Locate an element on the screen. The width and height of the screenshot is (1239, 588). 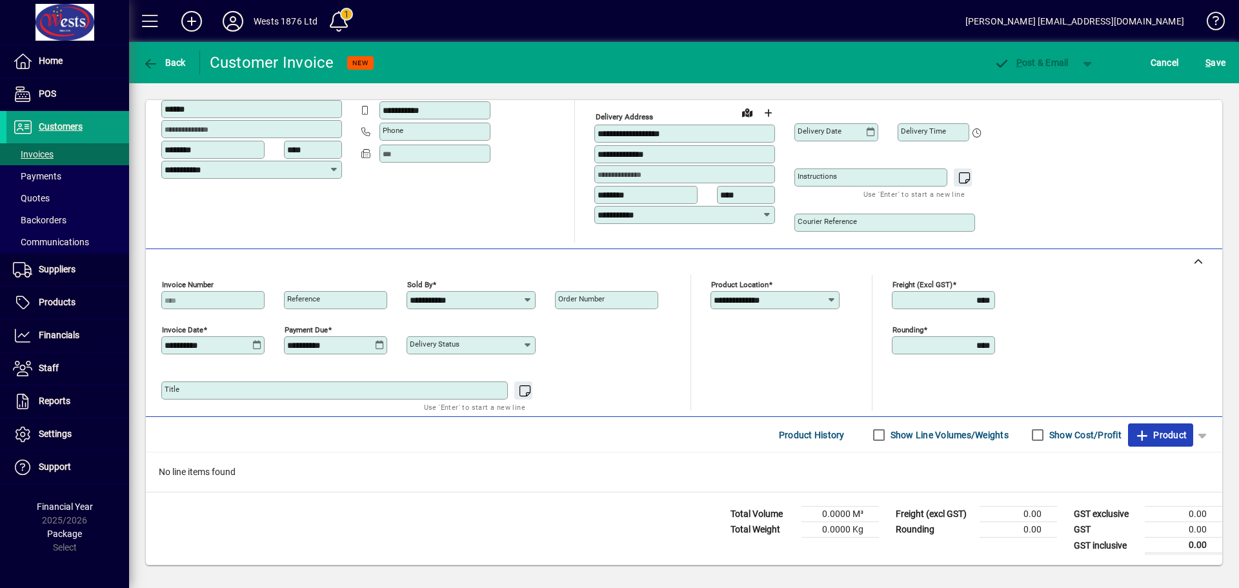
a: Suppliers is located at coordinates (68, 270).